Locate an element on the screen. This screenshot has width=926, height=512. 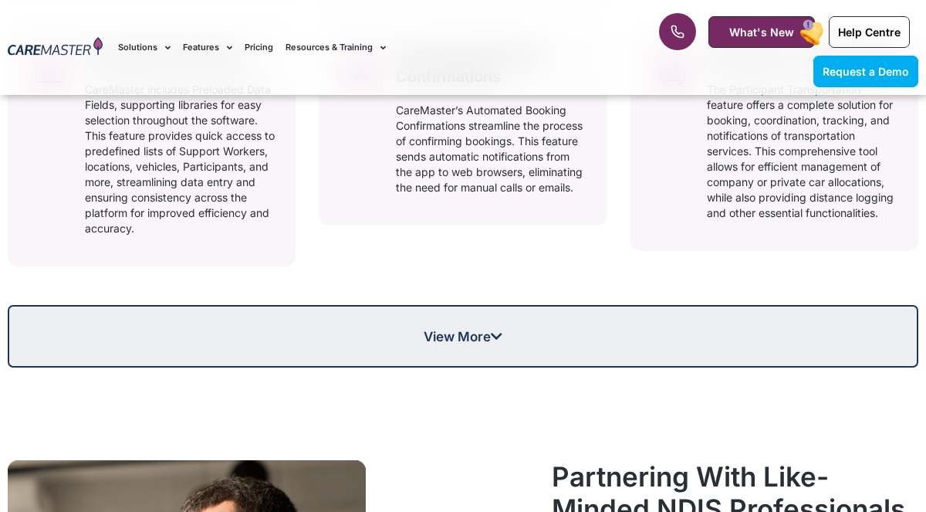
a: Pricing is located at coordinates (259, 47).